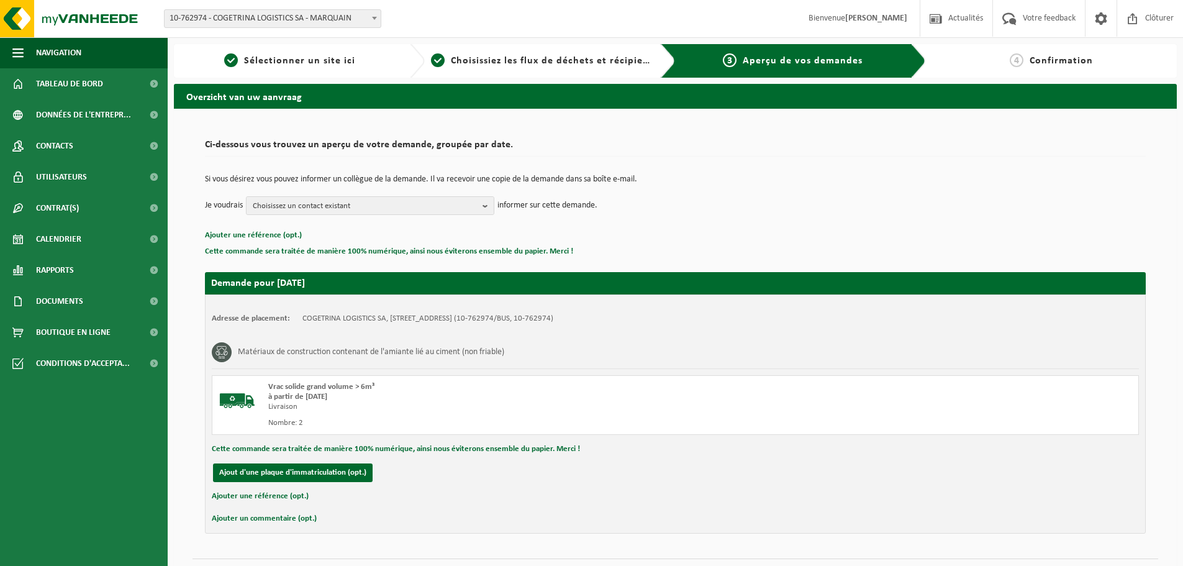 The image size is (1183, 566). What do you see at coordinates (299, 61) in the screenshot?
I see `span: Sélectionner un site ici` at bounding box center [299, 61].